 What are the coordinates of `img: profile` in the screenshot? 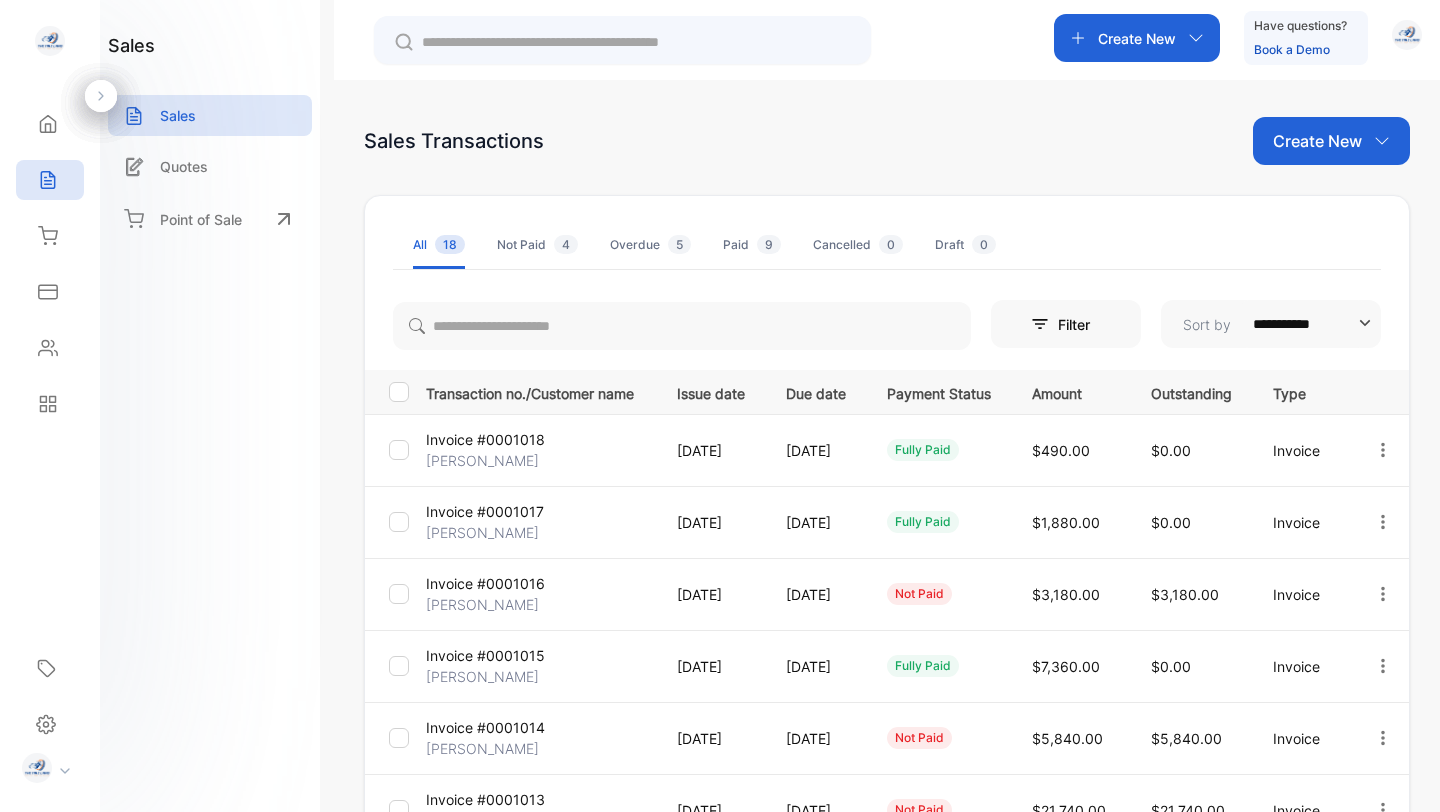 It's located at (37, 768).